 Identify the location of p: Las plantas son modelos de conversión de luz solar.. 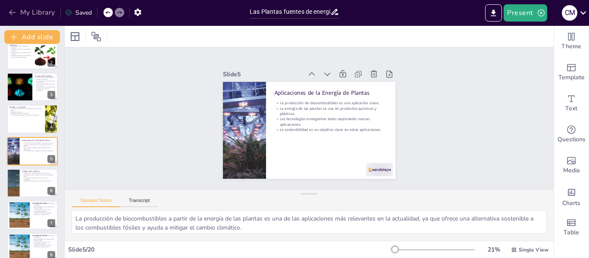
(38, 174).